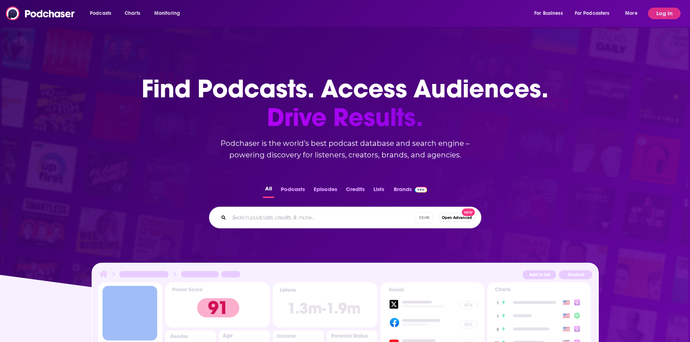  Describe the element at coordinates (592, 13) in the screenshot. I see `span: For Podcasters` at that location.